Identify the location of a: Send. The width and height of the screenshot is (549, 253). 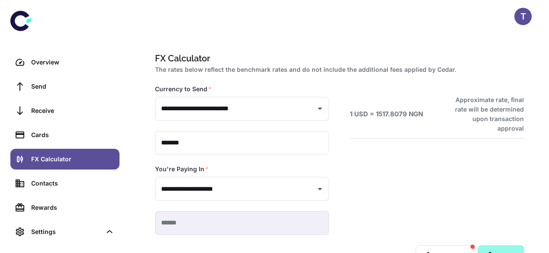
(65, 87).